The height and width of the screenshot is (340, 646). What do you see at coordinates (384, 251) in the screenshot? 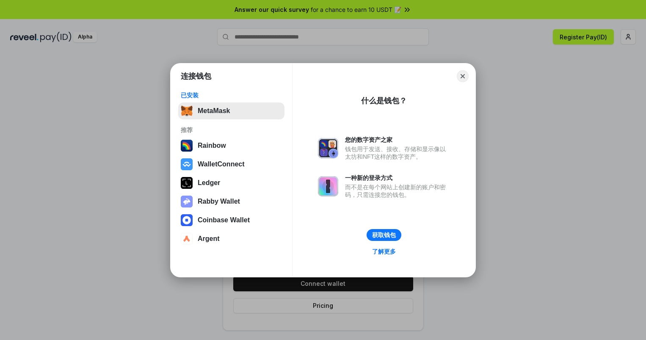
I see `div: 了解更多` at bounding box center [384, 251].